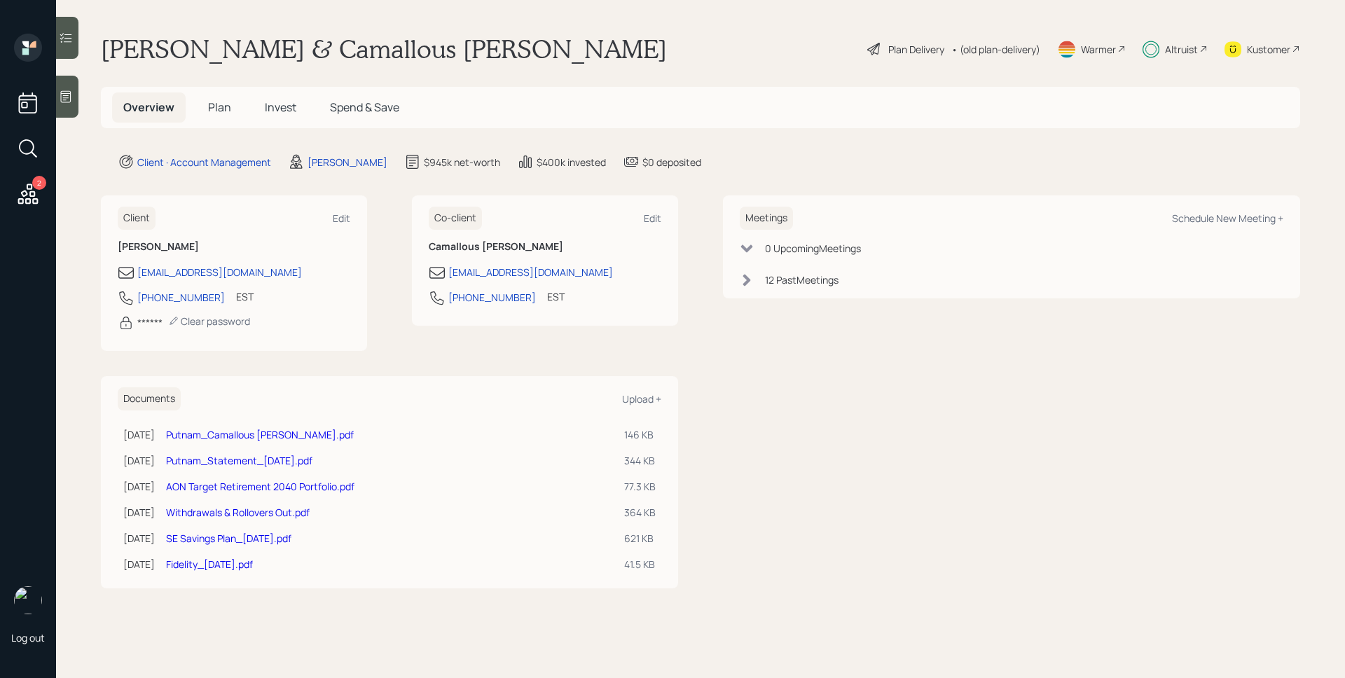 Image resolution: width=1345 pixels, height=678 pixels. Describe the element at coordinates (640, 538) in the screenshot. I see `div: 621 KB` at that location.